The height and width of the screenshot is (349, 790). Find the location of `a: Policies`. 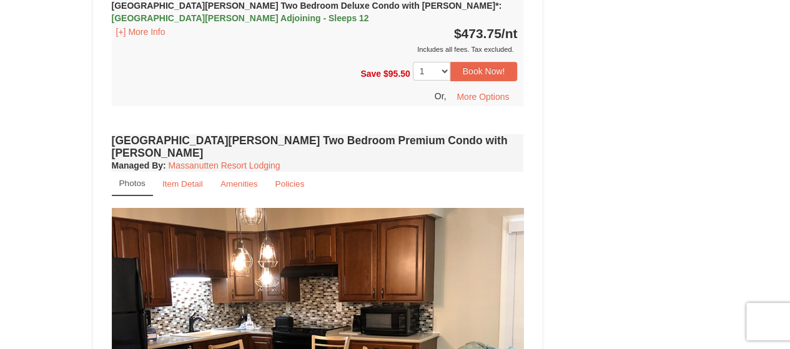

a: Policies is located at coordinates (289, 184).